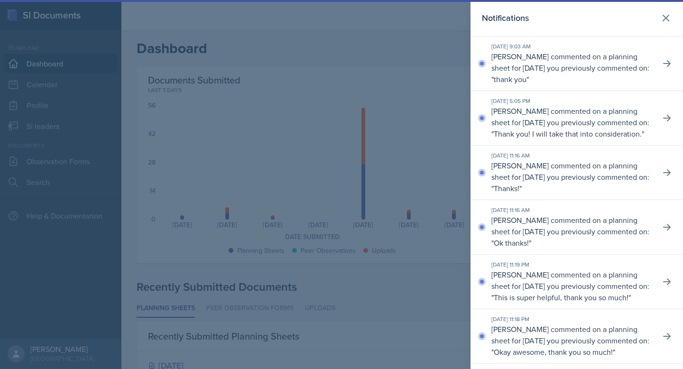 The width and height of the screenshot is (683, 369). Describe the element at coordinates (567, 134) in the screenshot. I see `p: Thank you! I will take that into consideration.` at that location.